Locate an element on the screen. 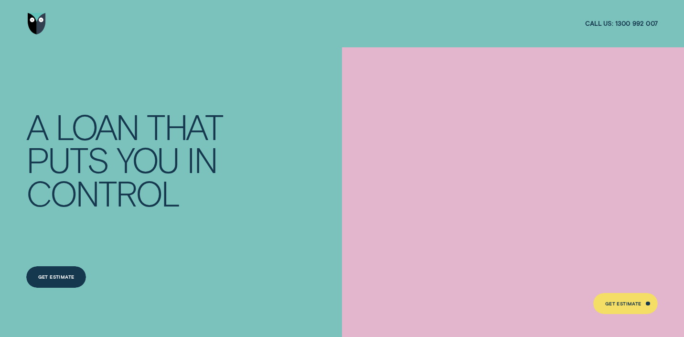 The width and height of the screenshot is (684, 337). span: Call us: is located at coordinates (599, 23).